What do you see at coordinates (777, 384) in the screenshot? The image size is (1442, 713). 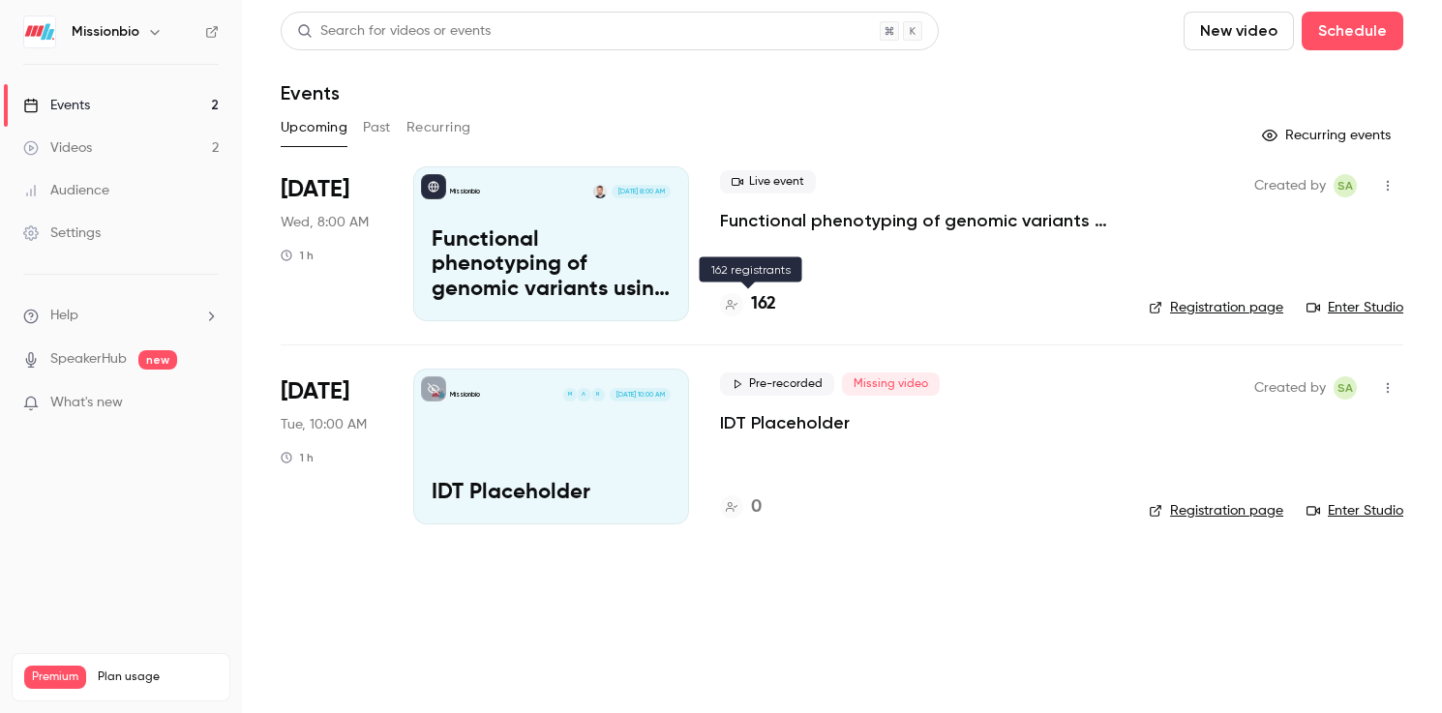 I see `span: Pre-recorded` at bounding box center [777, 384].